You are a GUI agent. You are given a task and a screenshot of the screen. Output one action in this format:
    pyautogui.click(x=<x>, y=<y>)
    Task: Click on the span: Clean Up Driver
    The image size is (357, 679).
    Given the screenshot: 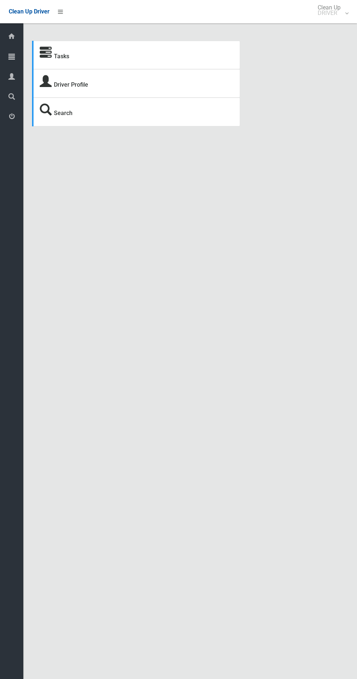 What is the action you would take?
    pyautogui.click(x=29, y=11)
    